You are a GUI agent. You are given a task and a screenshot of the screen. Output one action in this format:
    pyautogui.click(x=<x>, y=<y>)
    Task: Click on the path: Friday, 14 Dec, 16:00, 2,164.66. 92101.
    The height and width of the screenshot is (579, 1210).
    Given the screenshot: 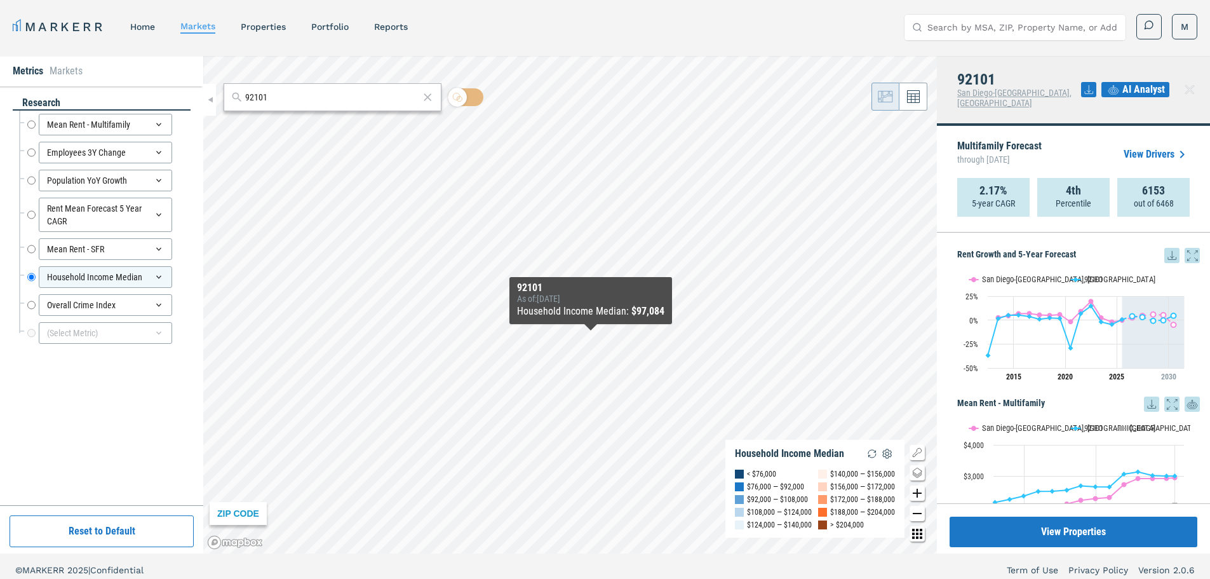 What is the action you would take?
    pyautogui.click(x=995, y=502)
    